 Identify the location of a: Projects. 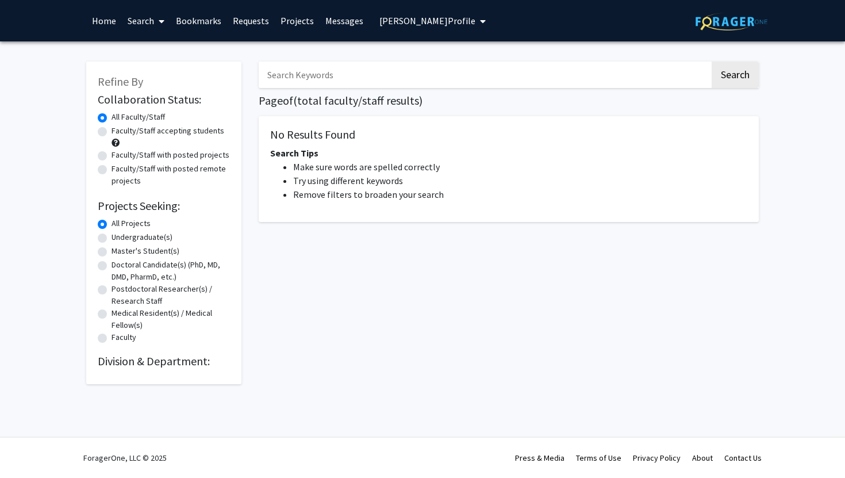
(297, 21).